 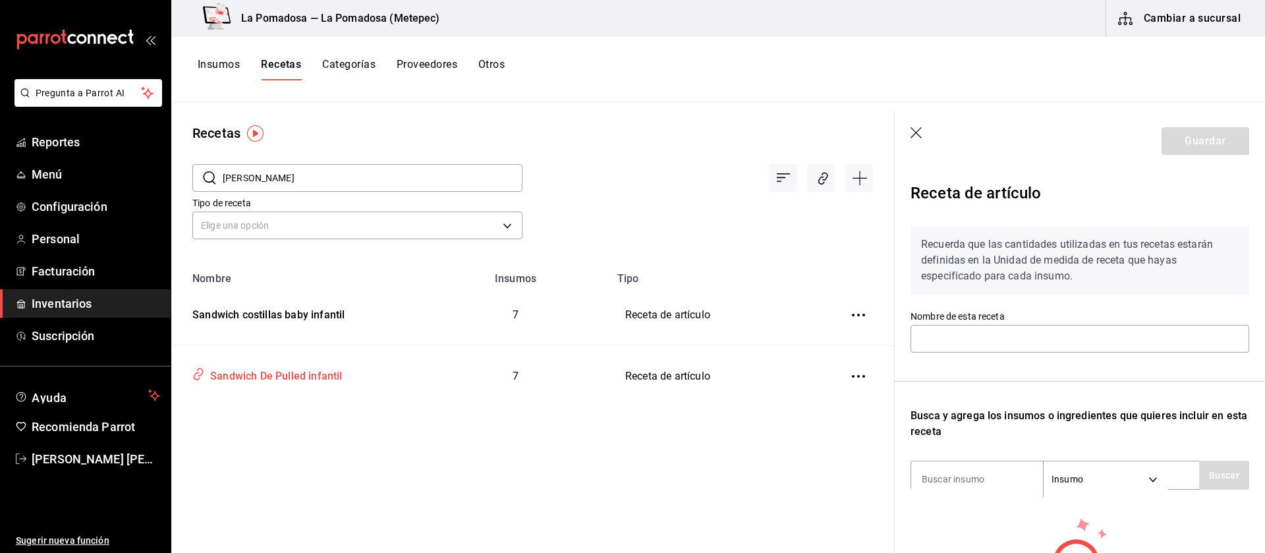 I want to click on div: Busca y agrega los insumos o ingredientes que quieres incluir en esta receta, so click(x=1080, y=424).